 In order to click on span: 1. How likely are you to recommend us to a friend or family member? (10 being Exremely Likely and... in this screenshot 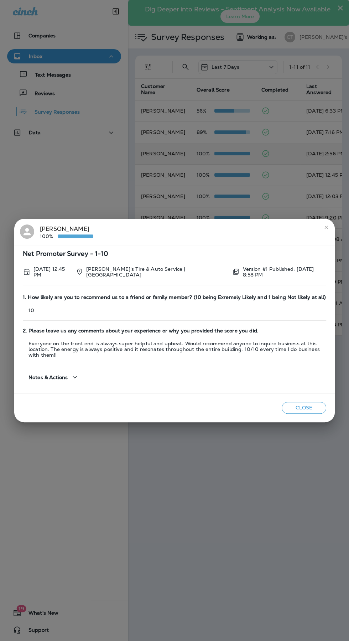, I will do `click(175, 297)`.